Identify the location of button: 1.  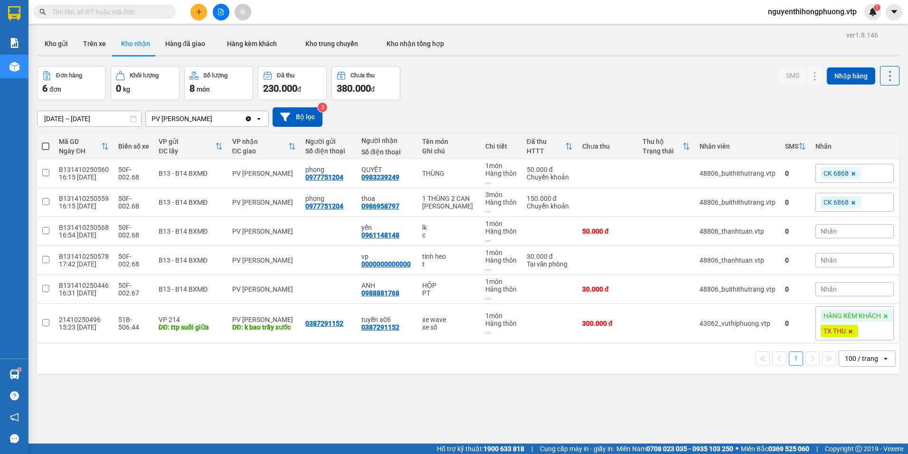
(796, 359).